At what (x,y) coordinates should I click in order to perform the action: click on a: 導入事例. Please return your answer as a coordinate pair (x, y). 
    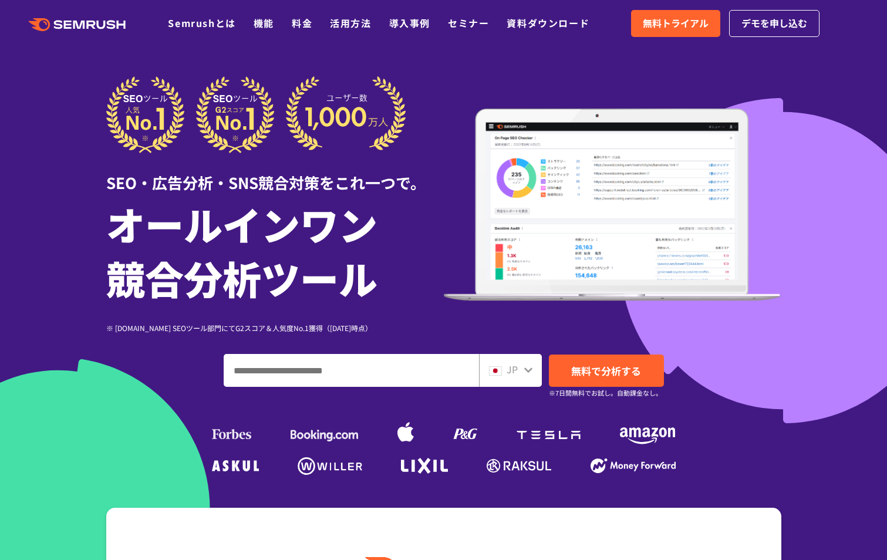
    Looking at the image, I should click on (410, 23).